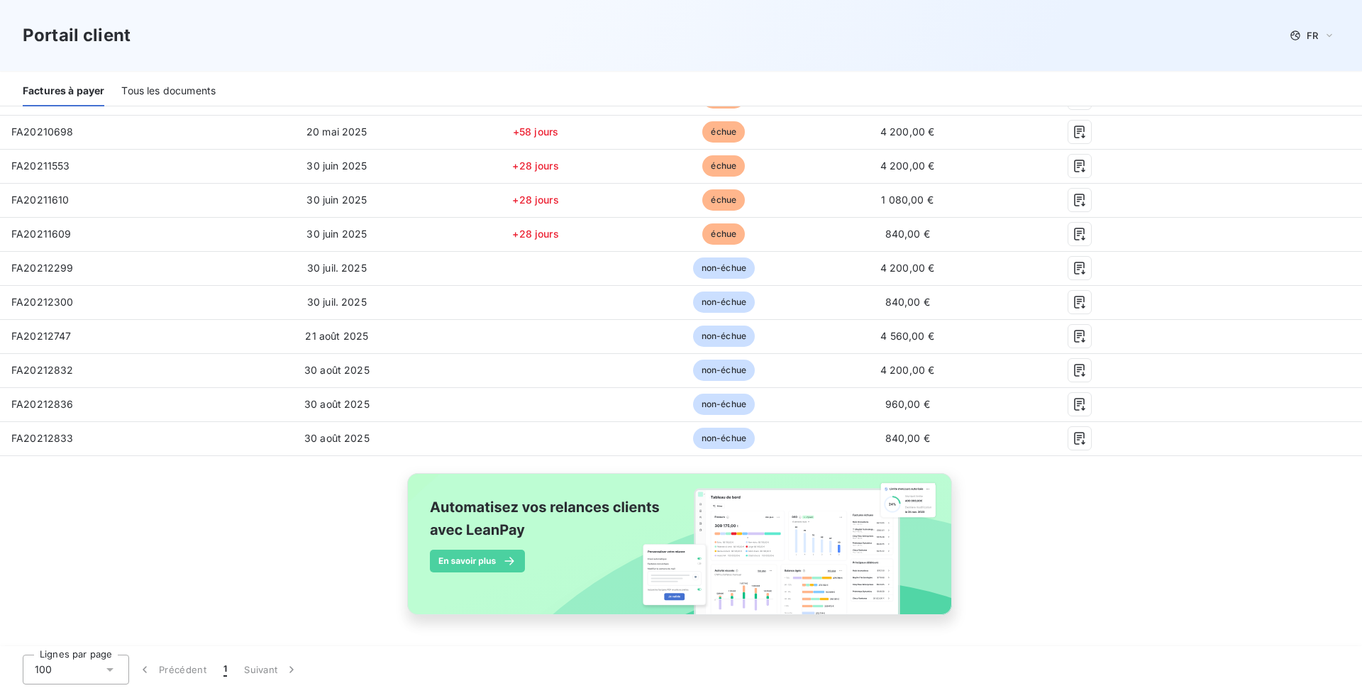 This screenshot has height=693, width=1362. I want to click on h3: Portail client, so click(77, 35).